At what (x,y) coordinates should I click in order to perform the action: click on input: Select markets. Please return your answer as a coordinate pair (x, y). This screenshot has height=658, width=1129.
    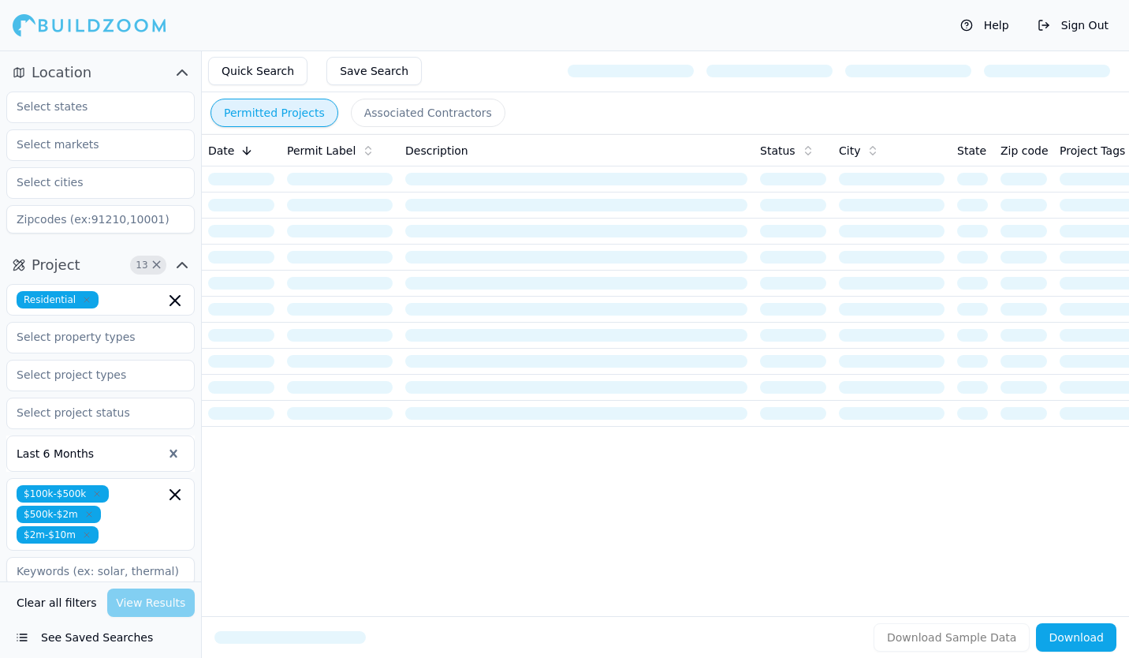
    Looking at the image, I should click on (91, 144).